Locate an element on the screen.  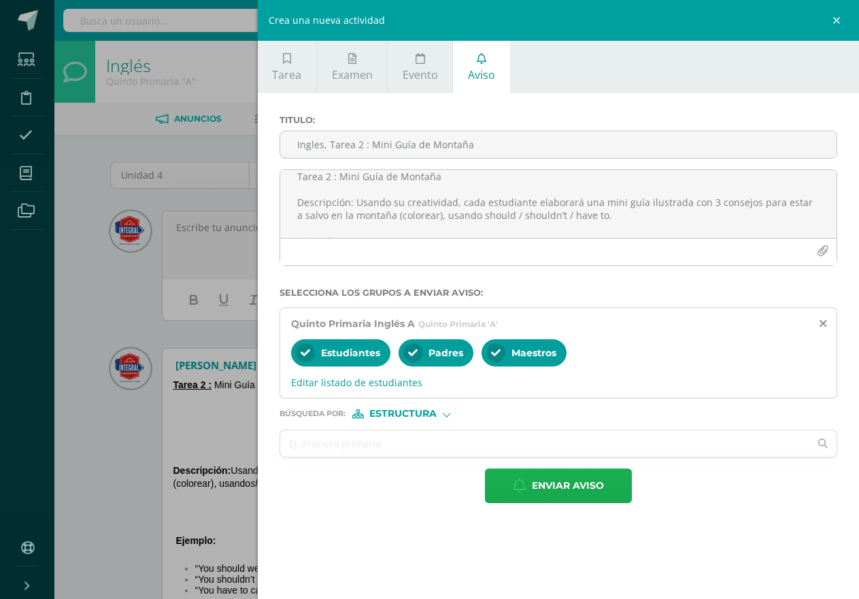
span: Estructura is located at coordinates (403, 414).